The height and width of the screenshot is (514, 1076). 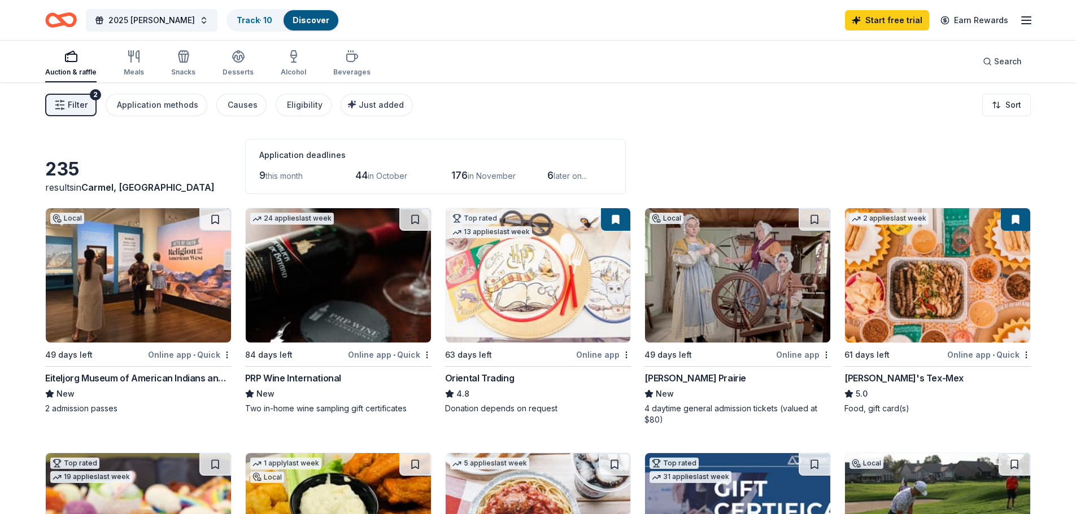 I want to click on button: Meals, so click(x=134, y=64).